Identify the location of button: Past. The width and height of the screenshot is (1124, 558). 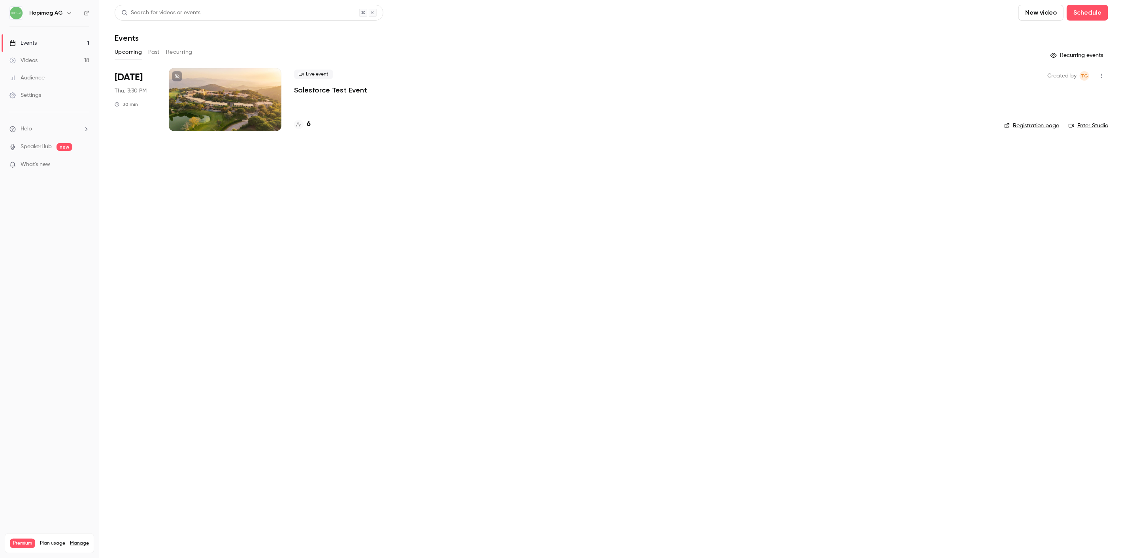
(154, 52).